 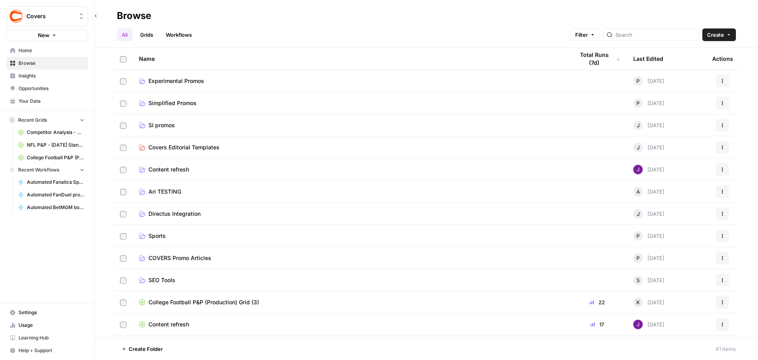 I want to click on a: COVERS Promo Articles, so click(x=350, y=258).